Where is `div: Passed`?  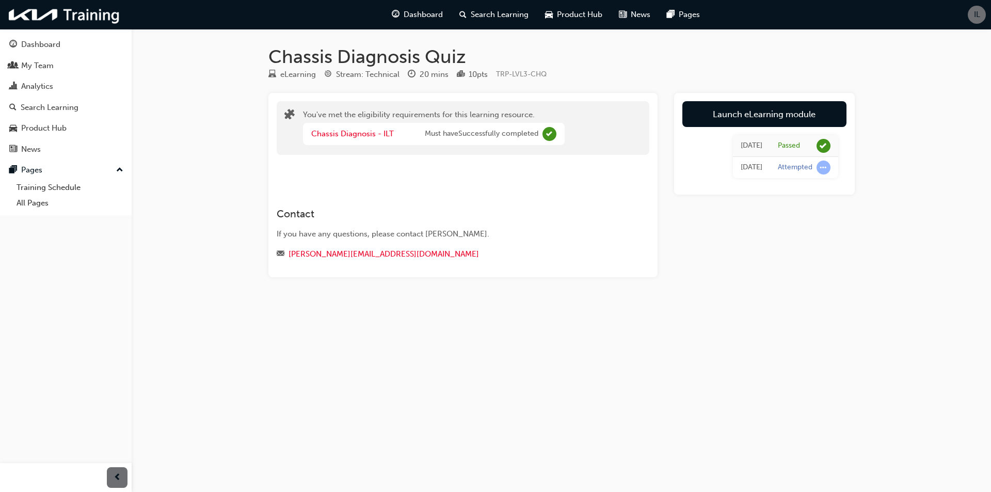
div: Passed is located at coordinates (789, 146).